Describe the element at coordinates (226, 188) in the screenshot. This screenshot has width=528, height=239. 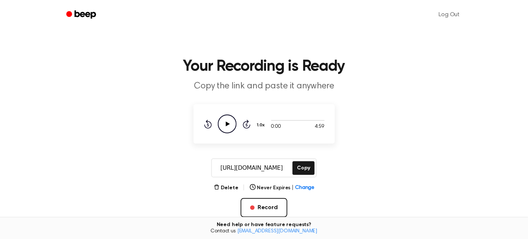
I see `button: Delete` at that location.